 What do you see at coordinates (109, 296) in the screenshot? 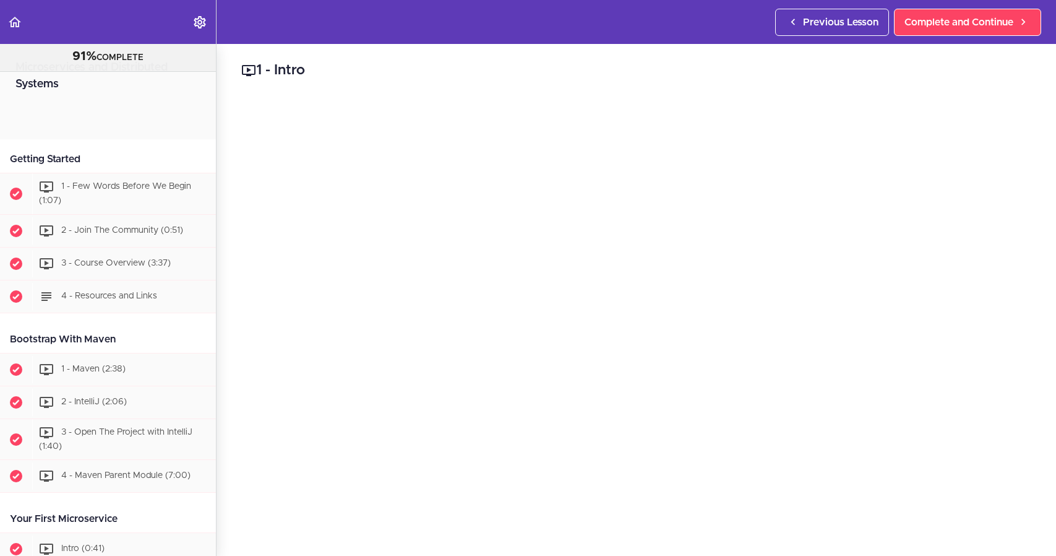
I see `span: 4 - Resources and Links` at bounding box center [109, 296].